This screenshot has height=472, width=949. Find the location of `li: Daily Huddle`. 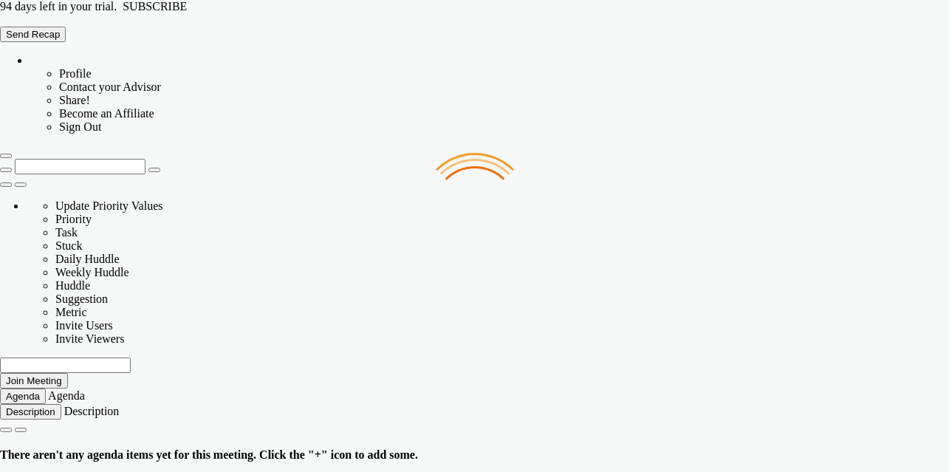

li: Daily Huddle is located at coordinates (502, 259).